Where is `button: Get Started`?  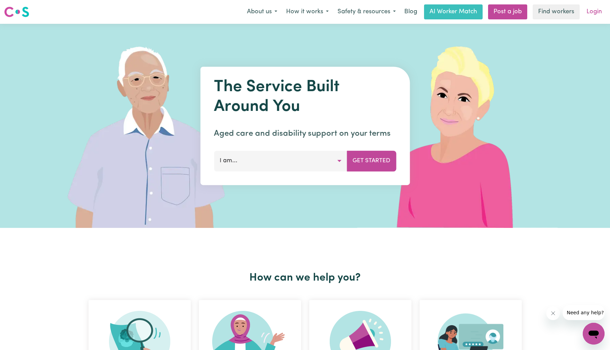 button: Get Started is located at coordinates (371, 161).